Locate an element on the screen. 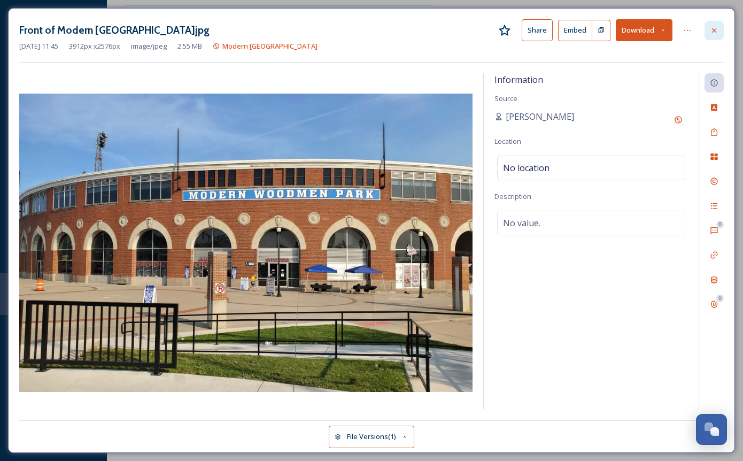  span: image/jpeg is located at coordinates (149, 46).